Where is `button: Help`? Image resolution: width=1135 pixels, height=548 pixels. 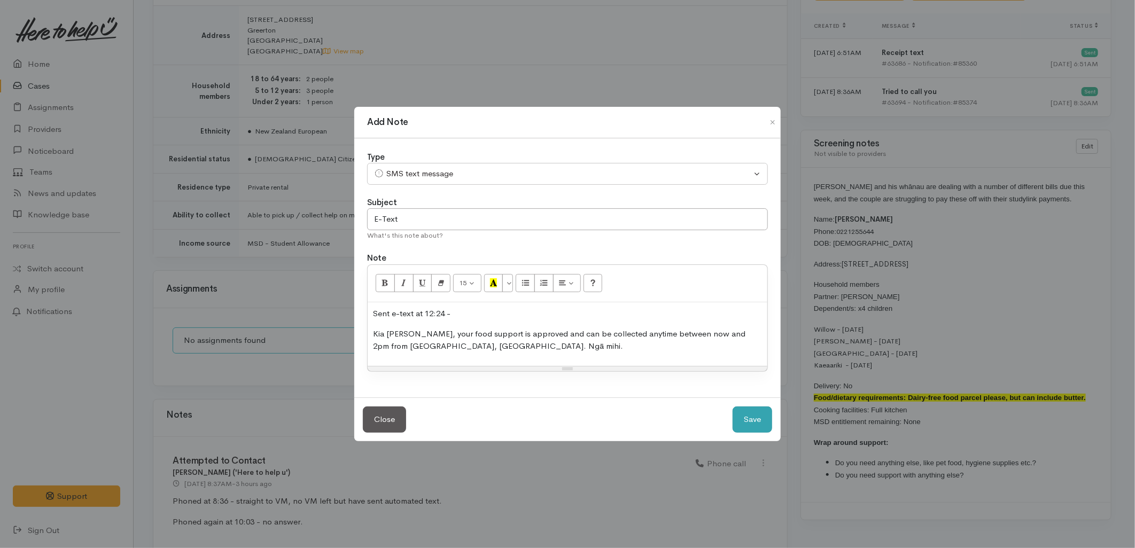 button: Help is located at coordinates (593, 283).